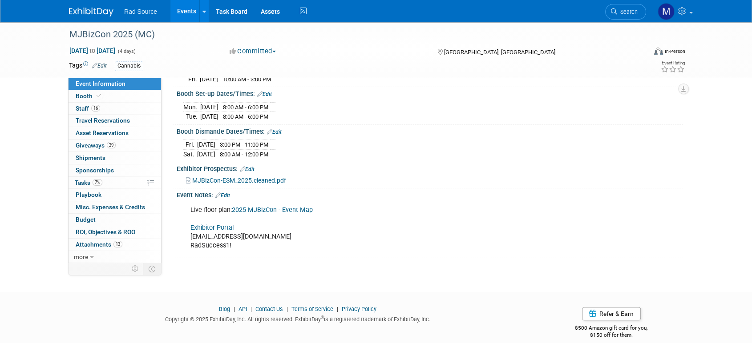 The image size is (752, 343). Describe the element at coordinates (110, 207) in the screenshot. I see `span: Misc. Expenses & Credits` at that location.